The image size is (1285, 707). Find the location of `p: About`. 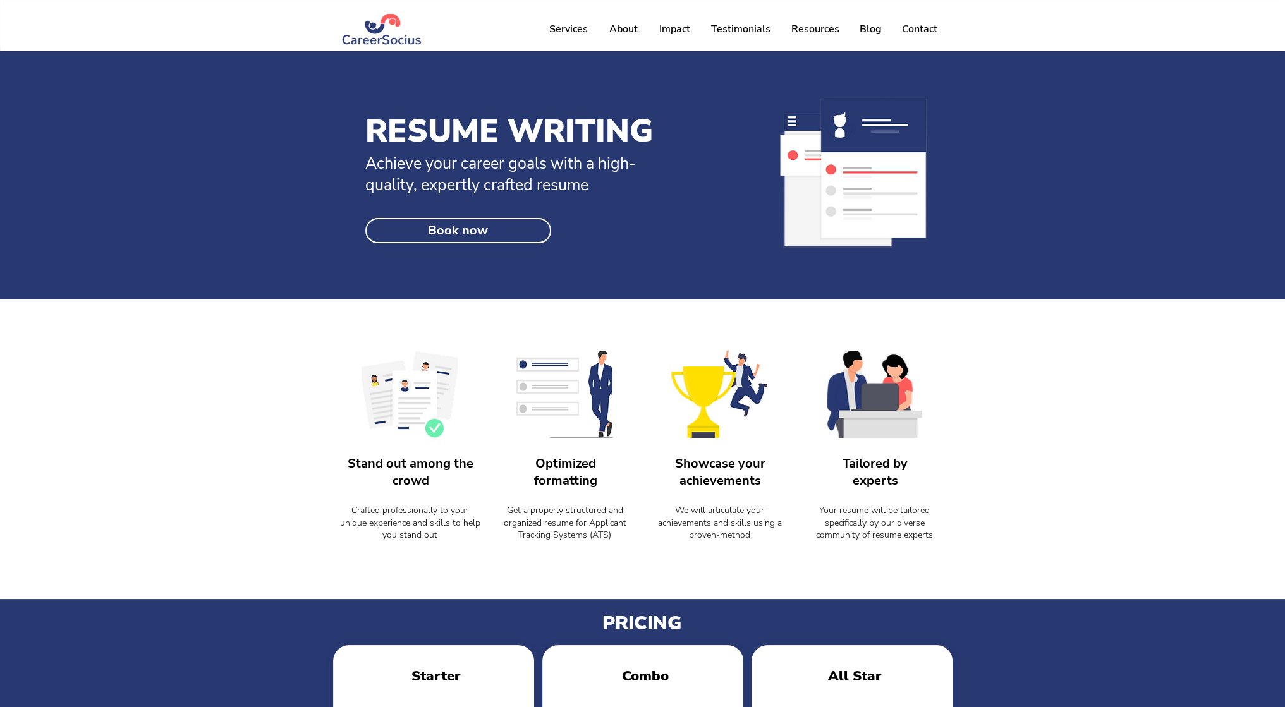

p: About is located at coordinates (623, 29).